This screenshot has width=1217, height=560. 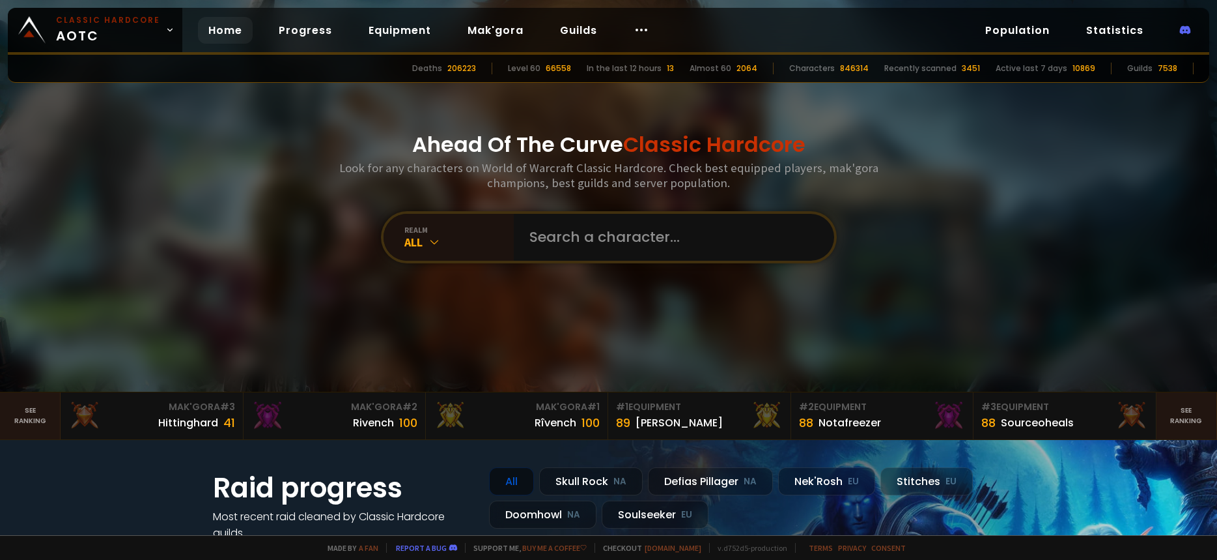 I want to click on h3: Look for any characters on World of Warcraft Classic Hardcore. Check best equipped players, mak'g..., so click(x=609, y=175).